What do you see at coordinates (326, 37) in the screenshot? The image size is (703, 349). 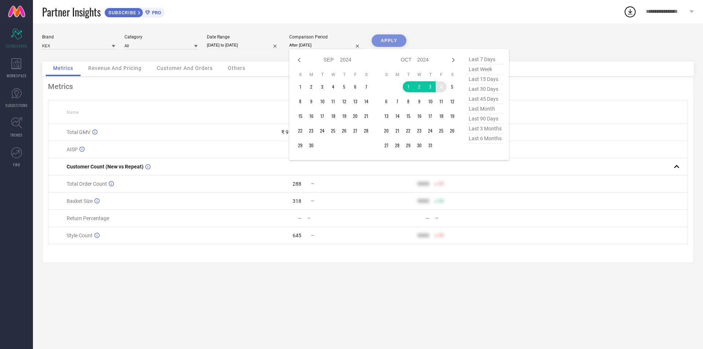 I see `div: Comparison Period` at bounding box center [326, 37].